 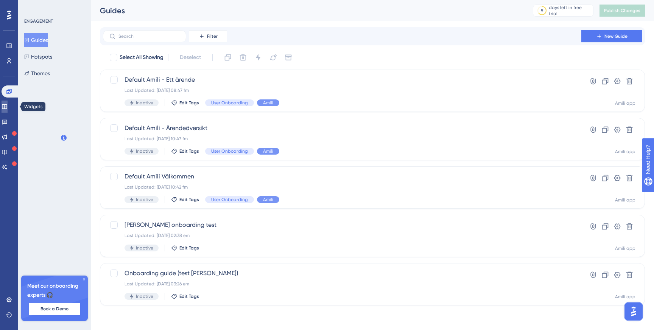 What do you see at coordinates (212, 36) in the screenshot?
I see `span: Filter` at bounding box center [212, 36].